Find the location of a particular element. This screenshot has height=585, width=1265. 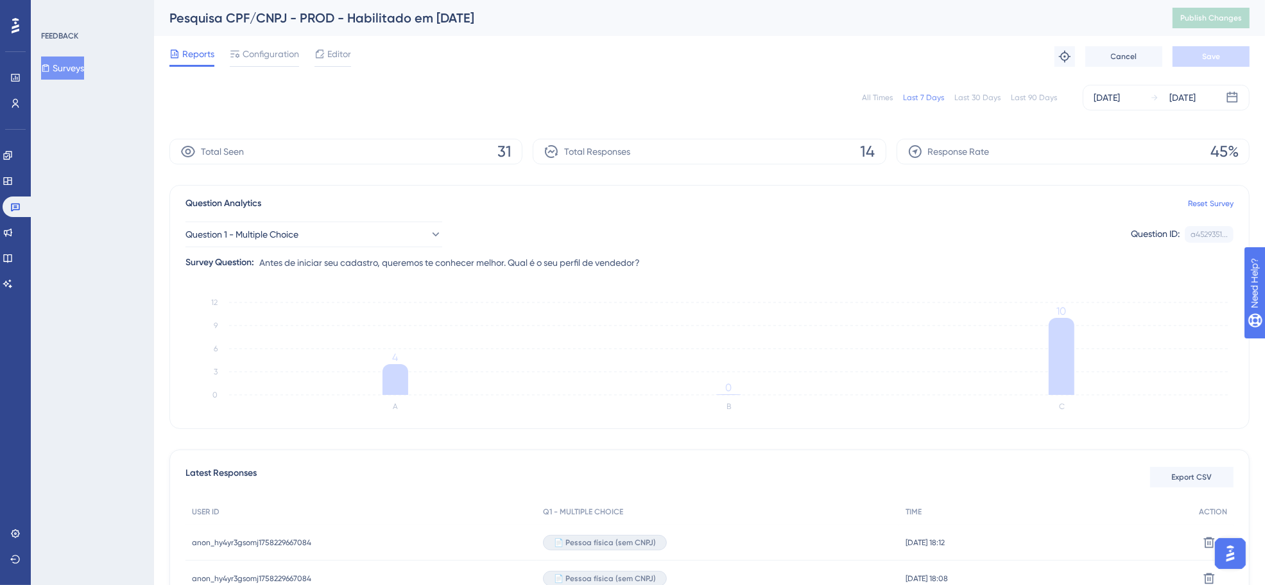

span: Configuration is located at coordinates (271, 54).